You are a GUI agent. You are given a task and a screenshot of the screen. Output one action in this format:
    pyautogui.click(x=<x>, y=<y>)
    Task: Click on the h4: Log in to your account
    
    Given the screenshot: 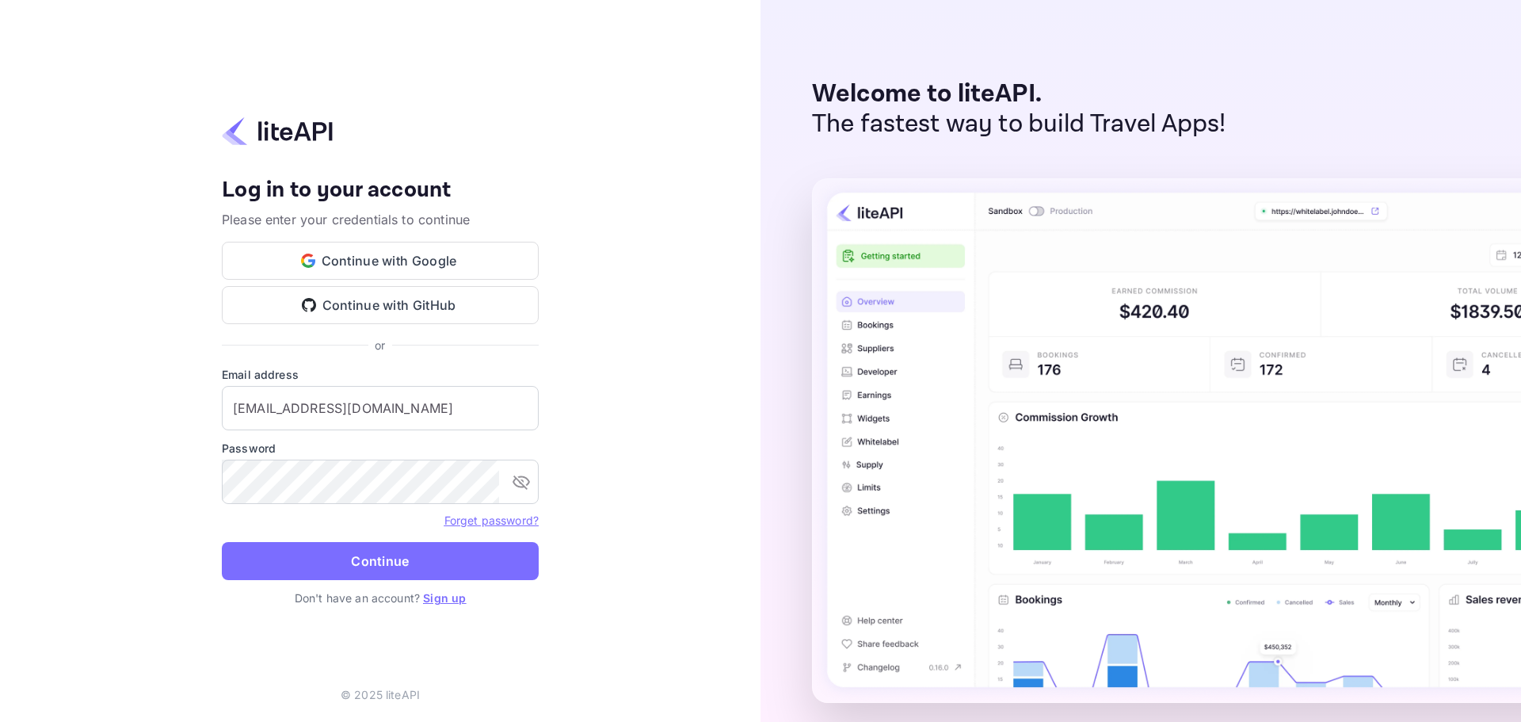 What is the action you would take?
    pyautogui.click(x=380, y=190)
    